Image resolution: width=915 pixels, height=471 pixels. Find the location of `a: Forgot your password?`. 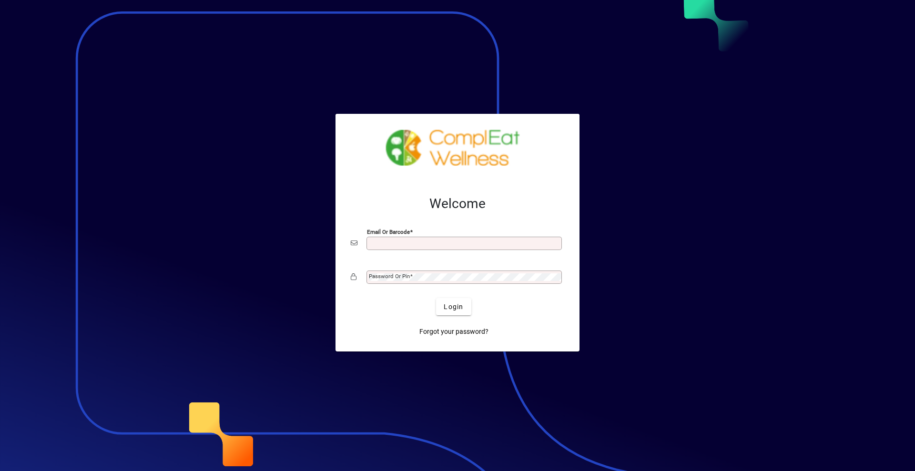

a: Forgot your password? is located at coordinates (453, 332).